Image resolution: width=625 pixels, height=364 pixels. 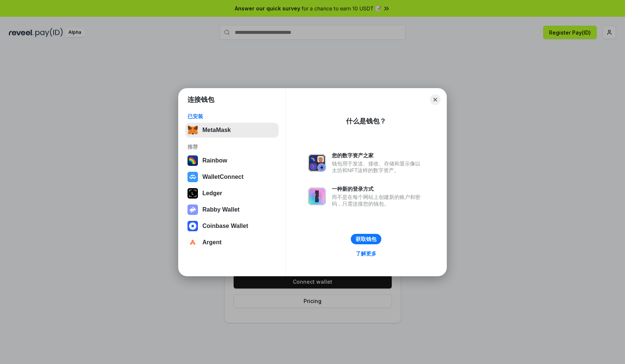 What do you see at coordinates (378, 167) in the screenshot?
I see `div: 钱包用于发送、接收、存储和显示像以太坊和NFT这样的数字资产。` at bounding box center [378, 167].